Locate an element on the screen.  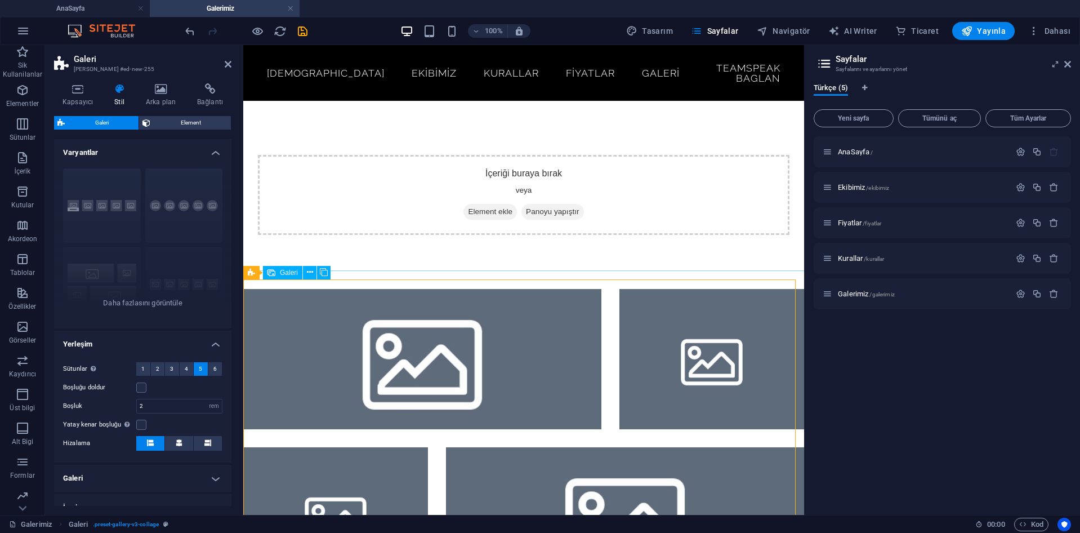
span: /kurallar is located at coordinates (874, 259).